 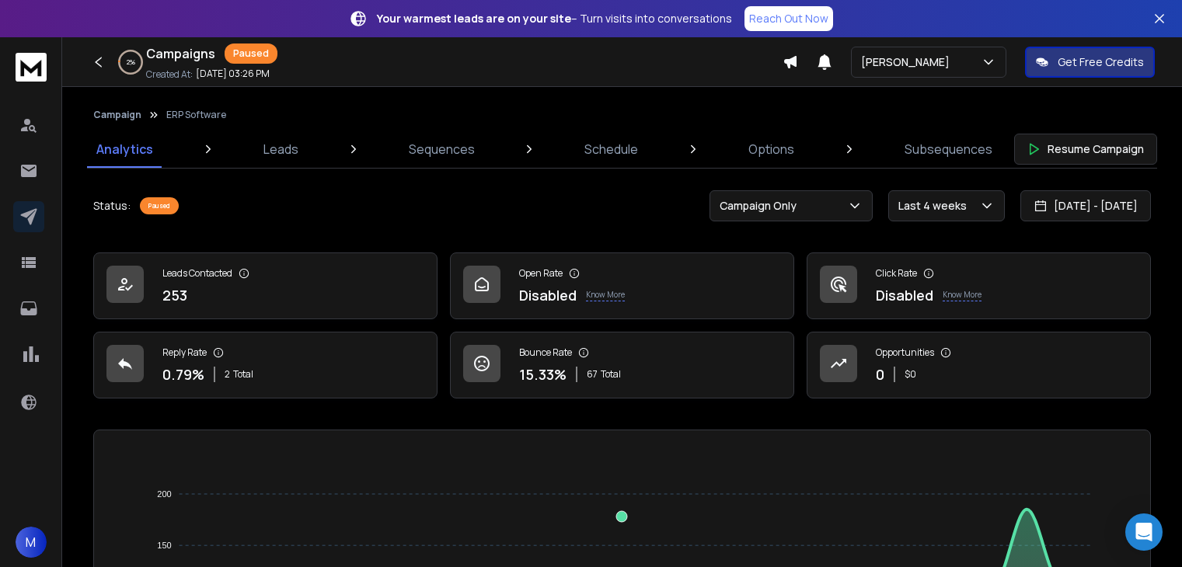 I want to click on button: Get Free Credits, so click(x=1089, y=62).